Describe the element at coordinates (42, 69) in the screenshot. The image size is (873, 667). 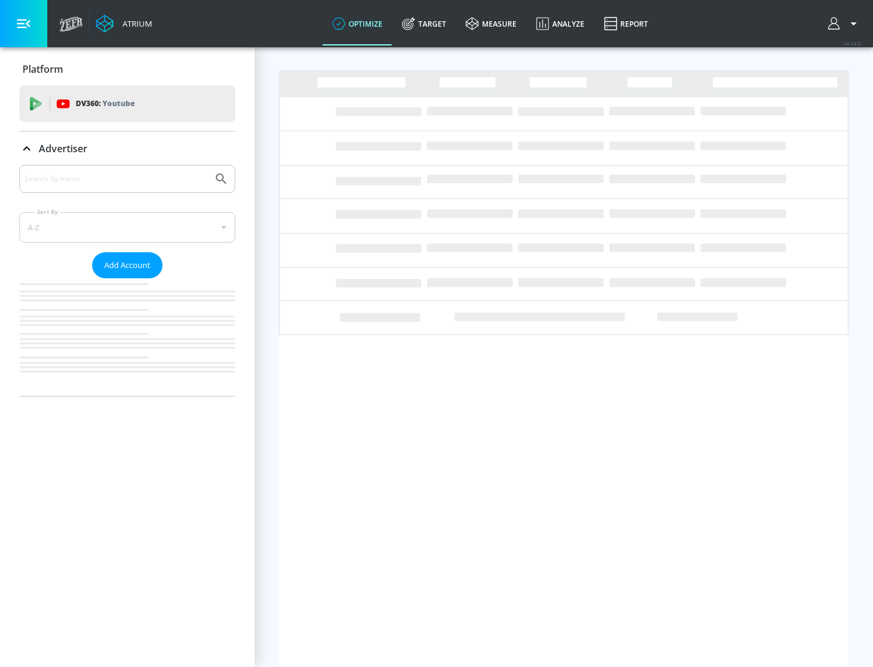
I see `p: Platform` at that location.